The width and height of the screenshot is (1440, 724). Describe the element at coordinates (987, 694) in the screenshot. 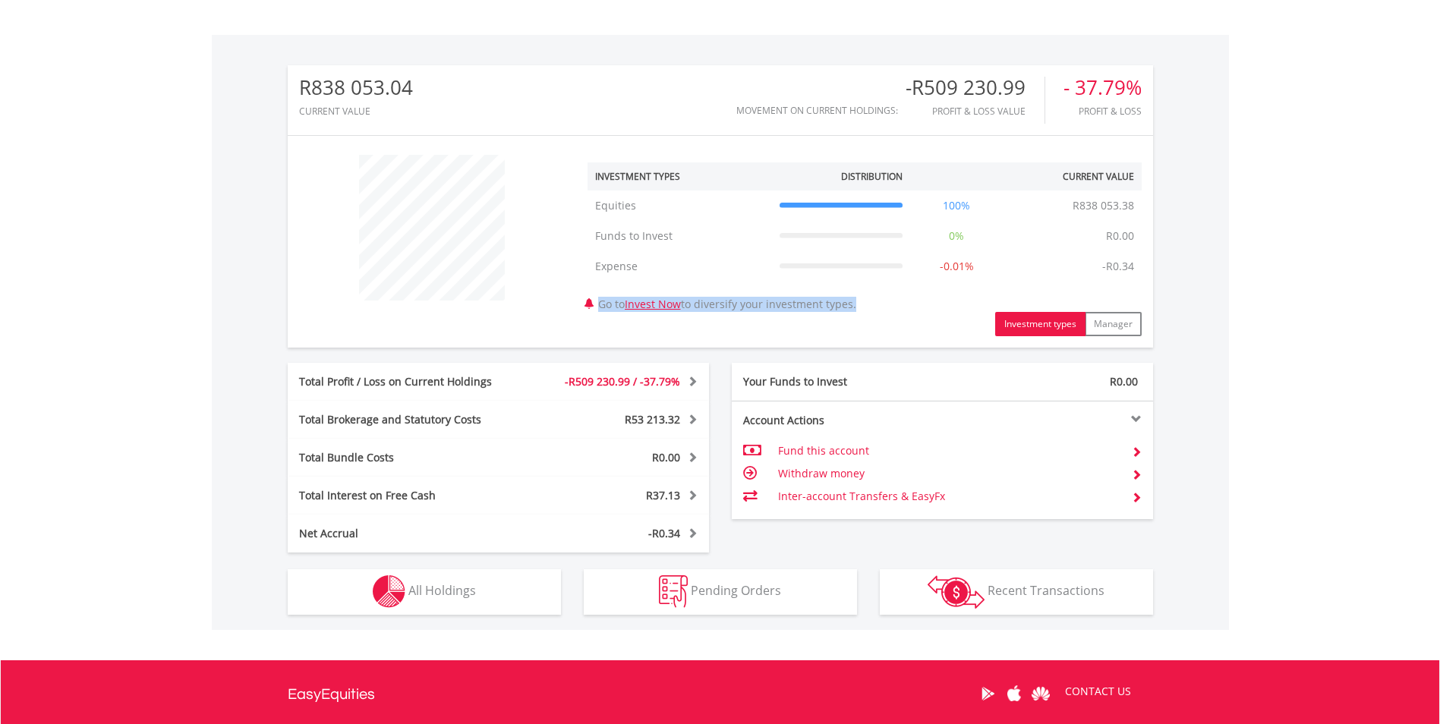

I see `a: Google Play` at that location.